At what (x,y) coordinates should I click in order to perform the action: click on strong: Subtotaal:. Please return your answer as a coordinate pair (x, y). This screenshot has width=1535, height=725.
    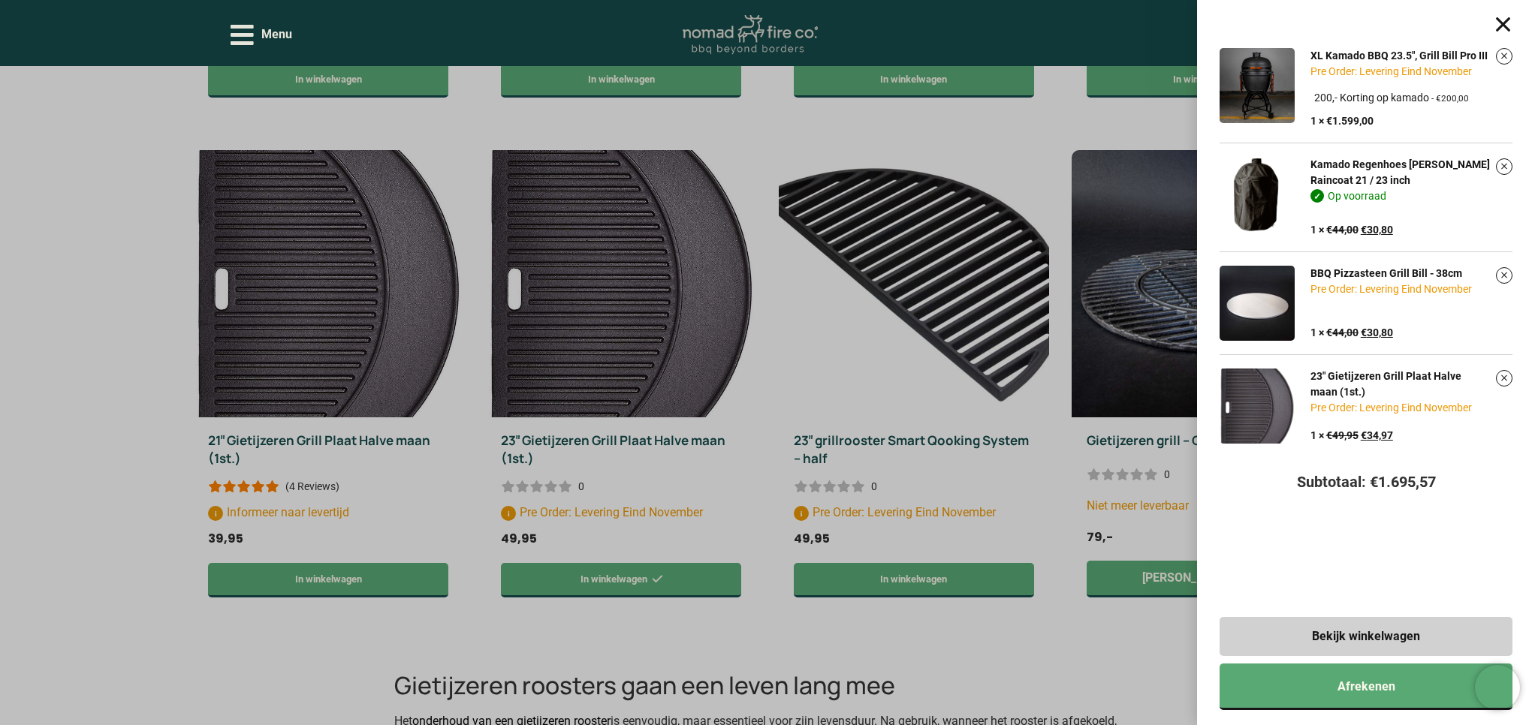
    Looking at the image, I should click on (1331, 482).